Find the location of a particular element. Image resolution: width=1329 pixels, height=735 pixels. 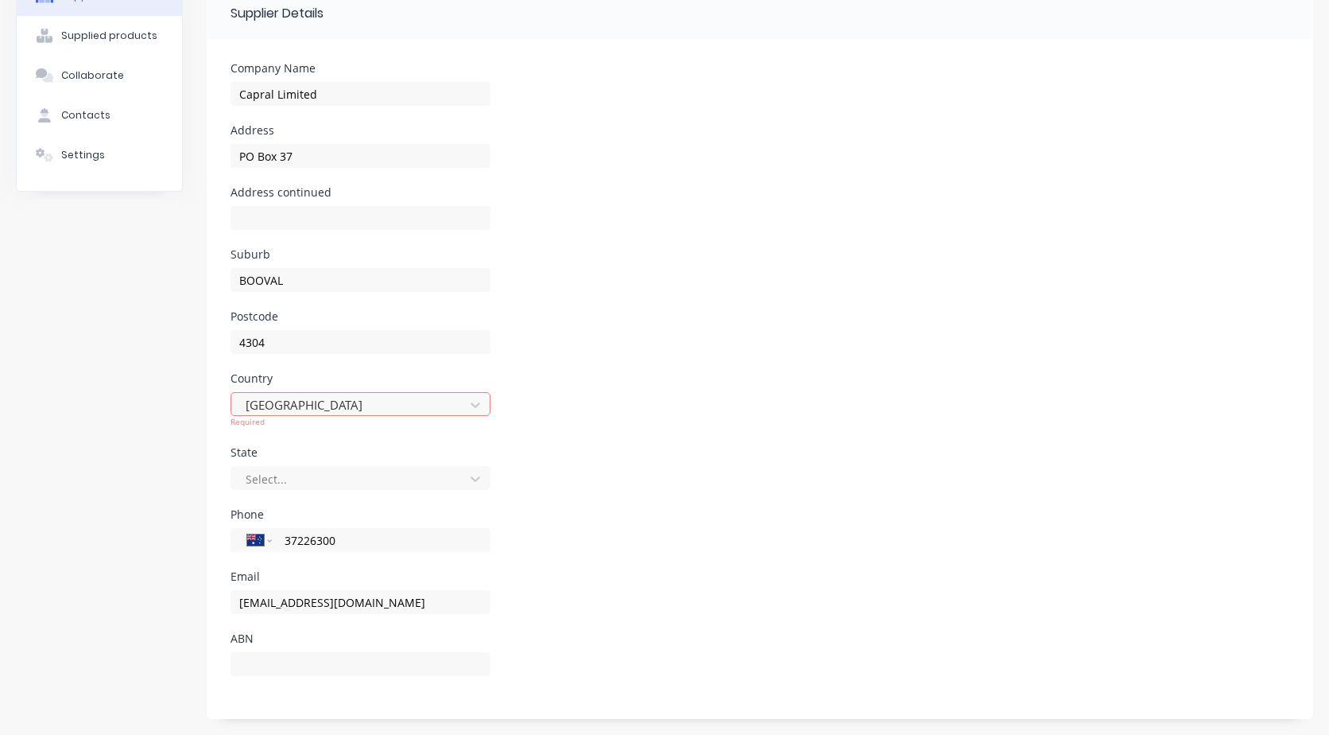

div: Postcode is located at coordinates (360, 316).